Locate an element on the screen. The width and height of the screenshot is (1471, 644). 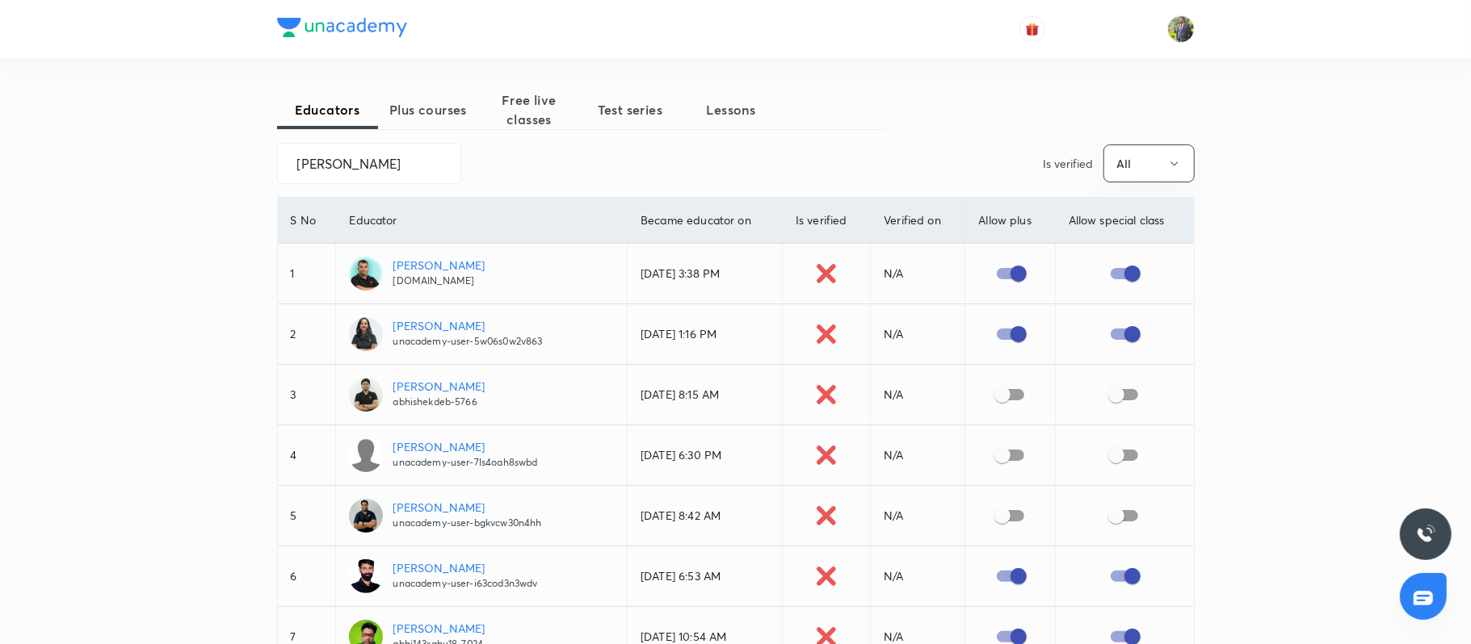
img: ttu is located at coordinates (1425, 535).